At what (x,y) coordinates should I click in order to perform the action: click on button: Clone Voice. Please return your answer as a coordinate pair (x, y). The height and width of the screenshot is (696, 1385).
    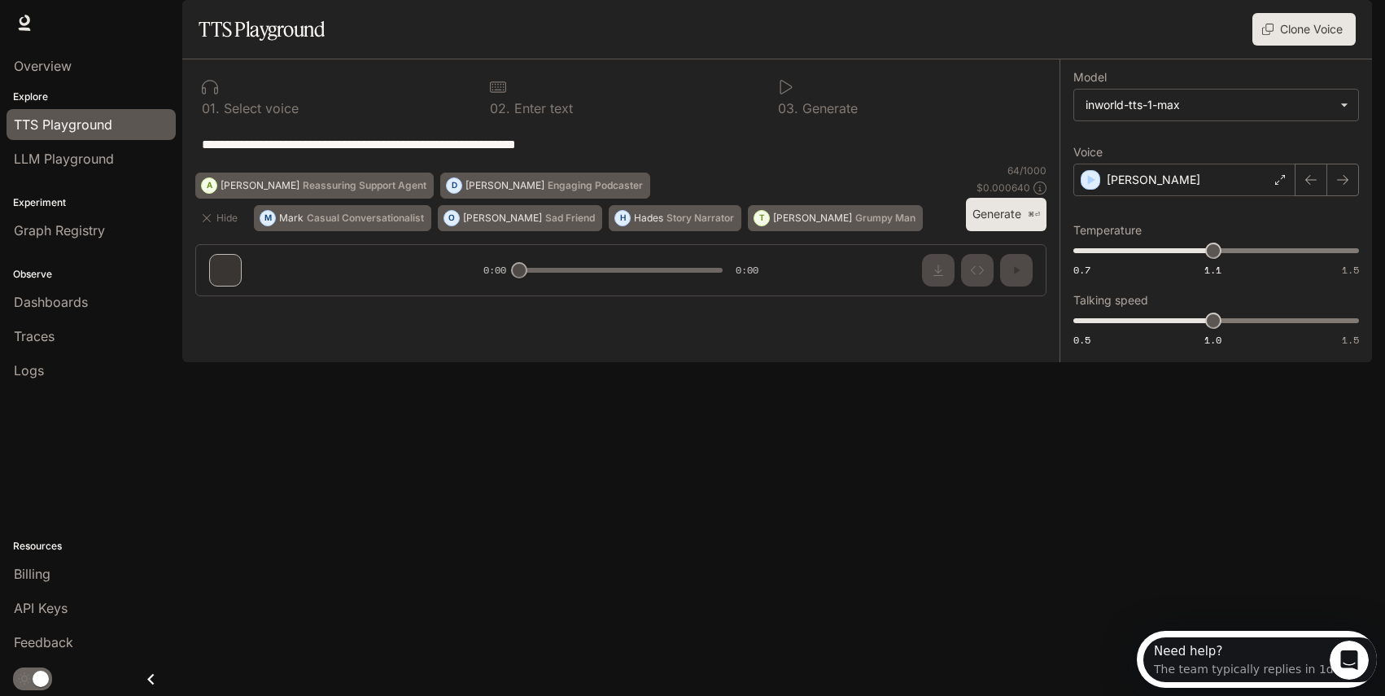
    Looking at the image, I should click on (1304, 29).